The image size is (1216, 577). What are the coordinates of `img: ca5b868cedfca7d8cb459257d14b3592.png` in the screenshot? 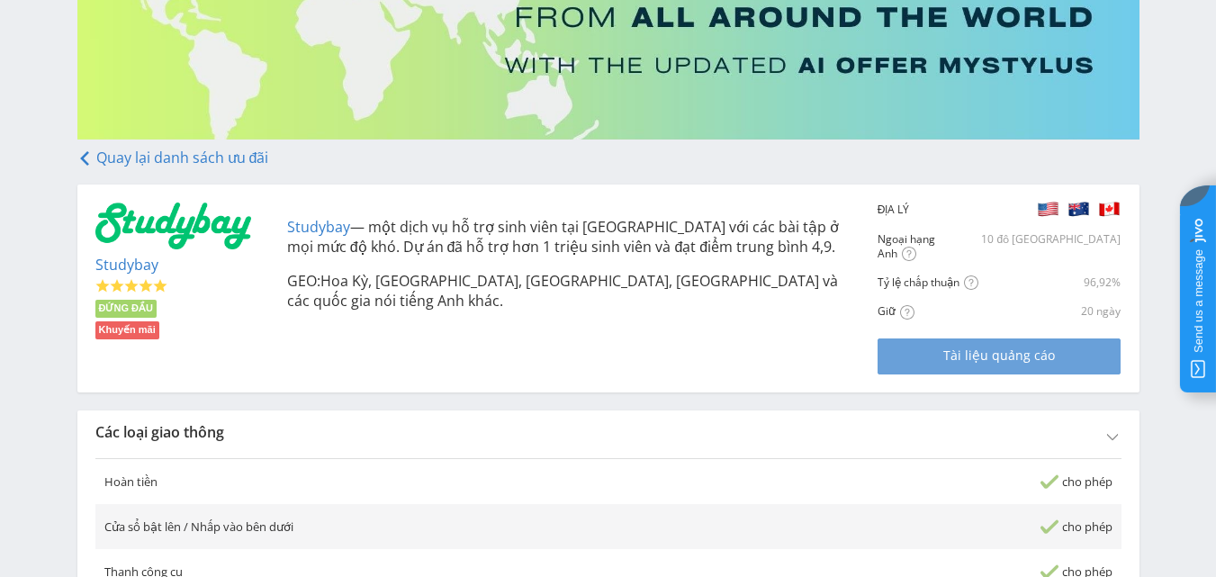 It's located at (1078, 209).